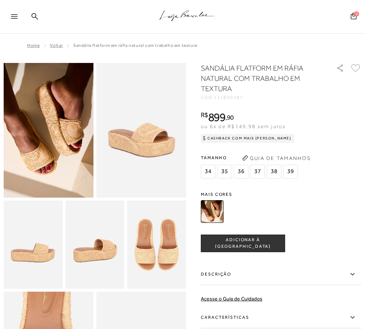 Image resolution: width=365 pixels, height=329 pixels. I want to click on span: Home, so click(33, 45).